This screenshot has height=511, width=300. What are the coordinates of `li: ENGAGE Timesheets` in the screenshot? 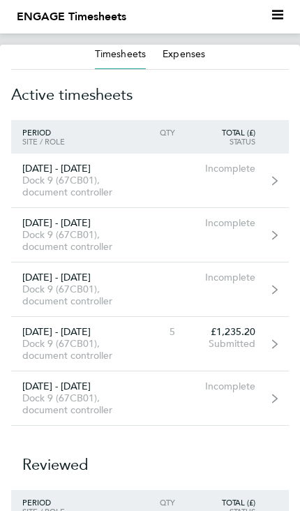 It's located at (71, 17).